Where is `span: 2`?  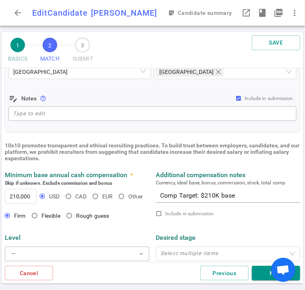 span: 2 is located at coordinates (50, 45).